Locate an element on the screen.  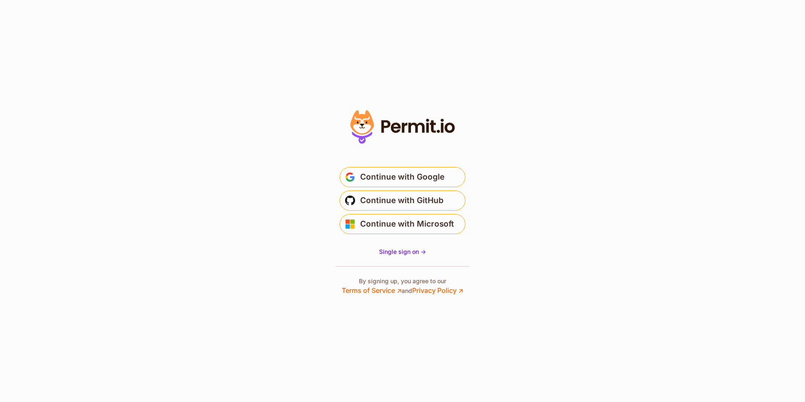
p: By signing up, you agree to our and is located at coordinates (402, 286).